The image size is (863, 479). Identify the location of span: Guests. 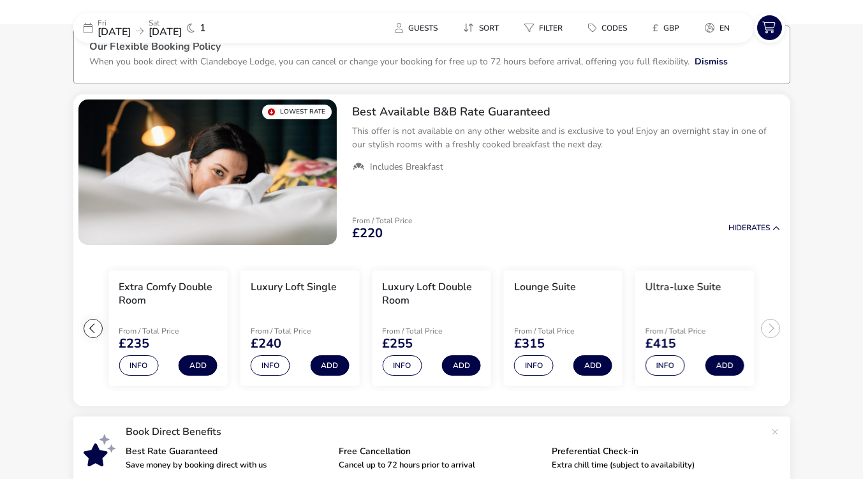
(423, 28).